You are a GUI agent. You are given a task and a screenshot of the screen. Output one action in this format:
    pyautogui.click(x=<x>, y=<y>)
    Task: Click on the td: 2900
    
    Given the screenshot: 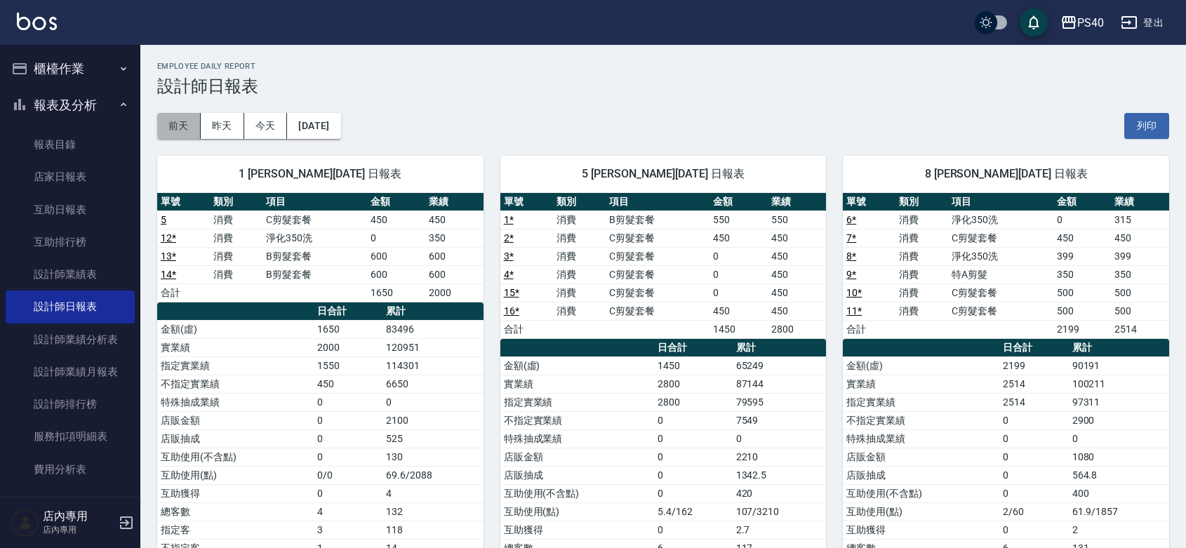 What is the action you would take?
    pyautogui.click(x=1119, y=420)
    